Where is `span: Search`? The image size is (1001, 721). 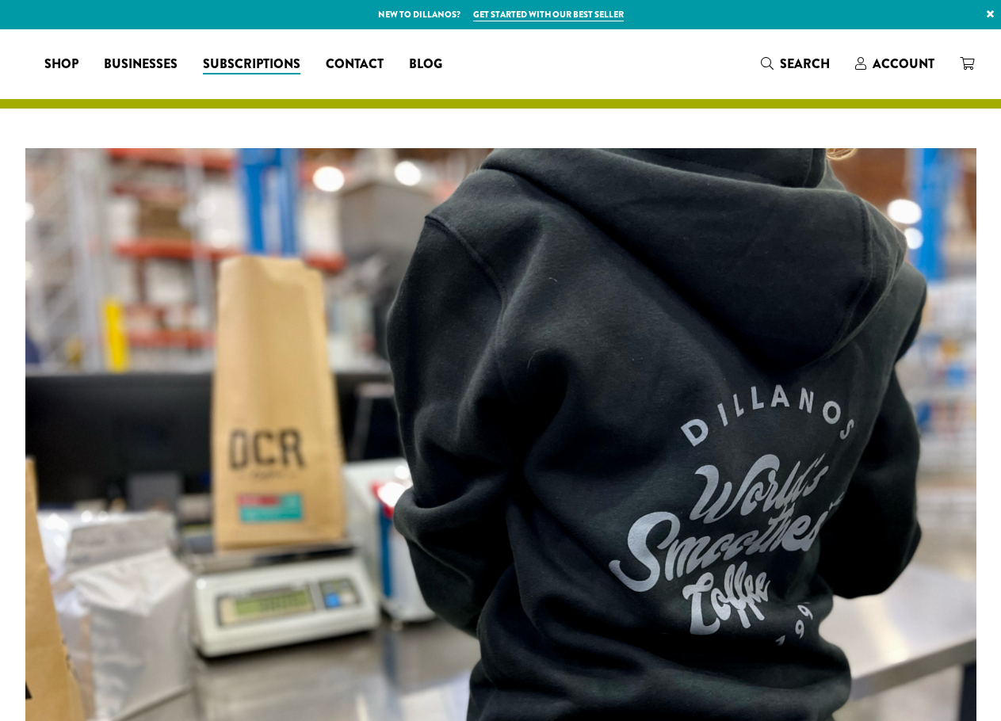 span: Search is located at coordinates (804, 63).